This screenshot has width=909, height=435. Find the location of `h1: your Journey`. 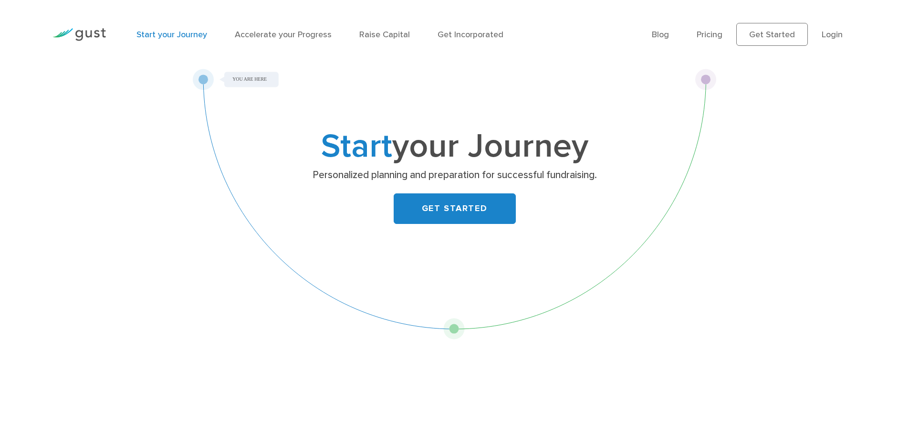

h1: your Journey is located at coordinates (455, 146).